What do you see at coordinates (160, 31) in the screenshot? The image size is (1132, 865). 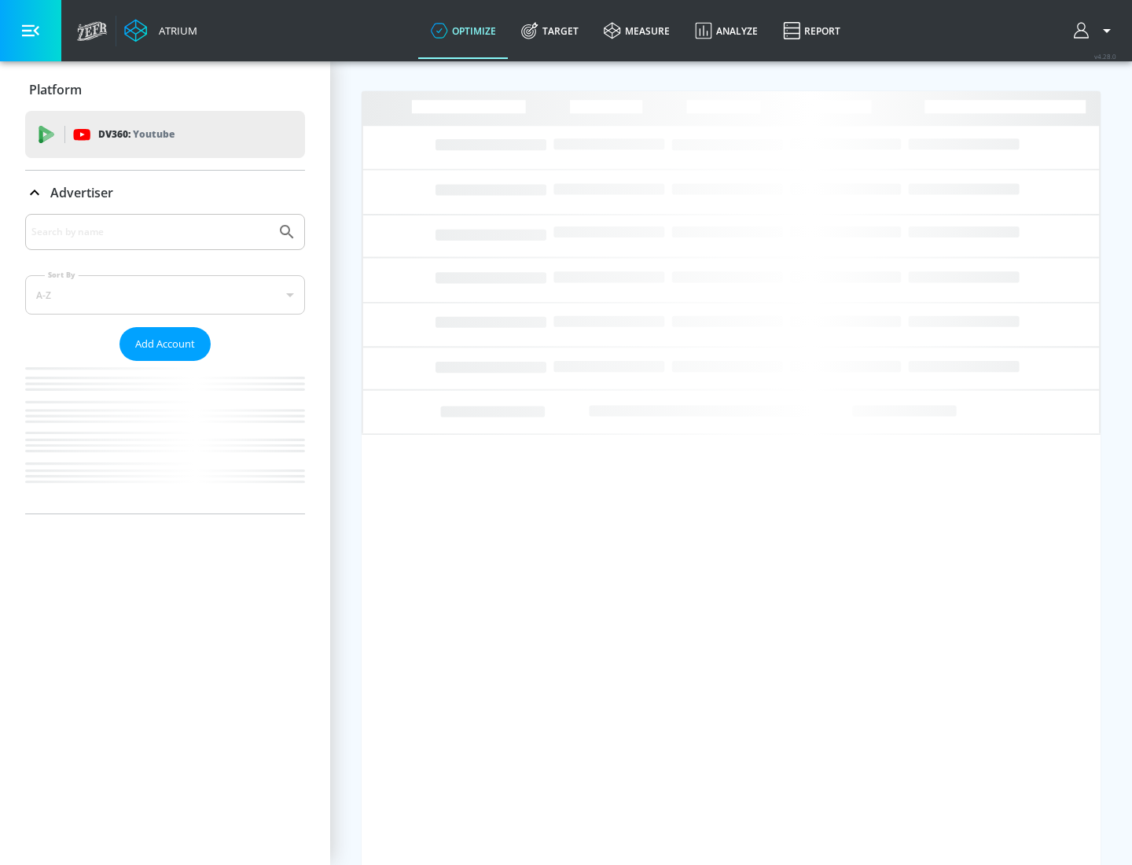 I see `a: Atrium` at bounding box center [160, 31].